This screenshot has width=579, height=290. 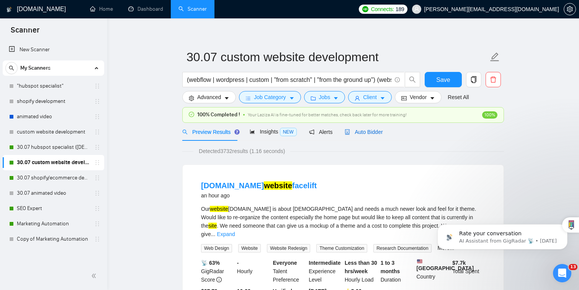 I want to click on a: shopify development, so click(x=53, y=102).